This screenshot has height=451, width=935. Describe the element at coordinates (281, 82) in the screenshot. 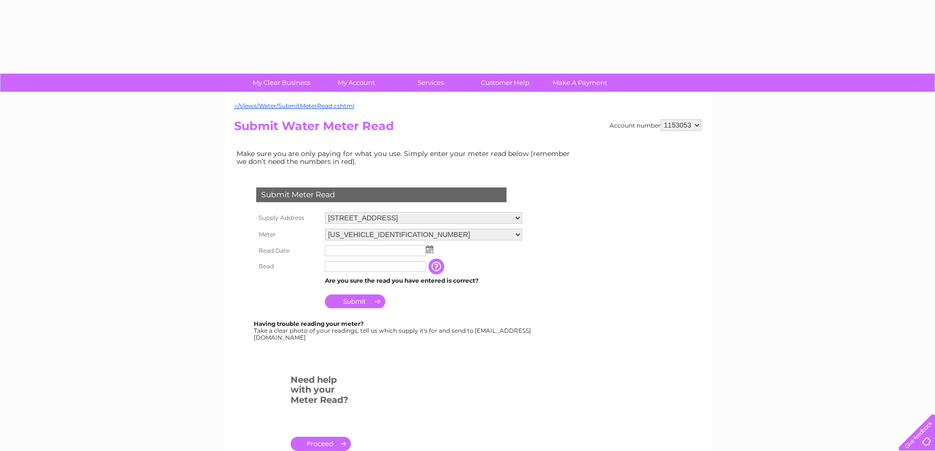

I see `a: My Clear Business` at that location.